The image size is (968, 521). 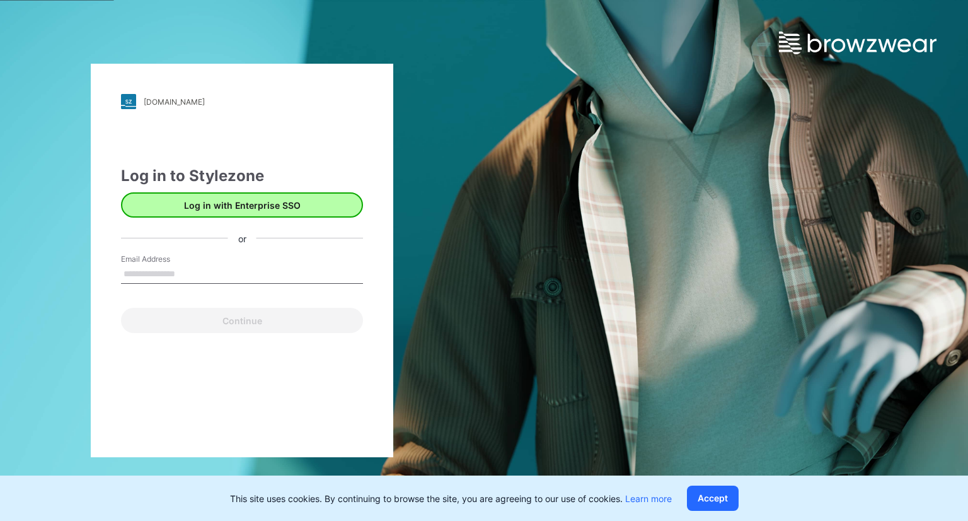 I want to click on button: Accept, so click(x=713, y=498).